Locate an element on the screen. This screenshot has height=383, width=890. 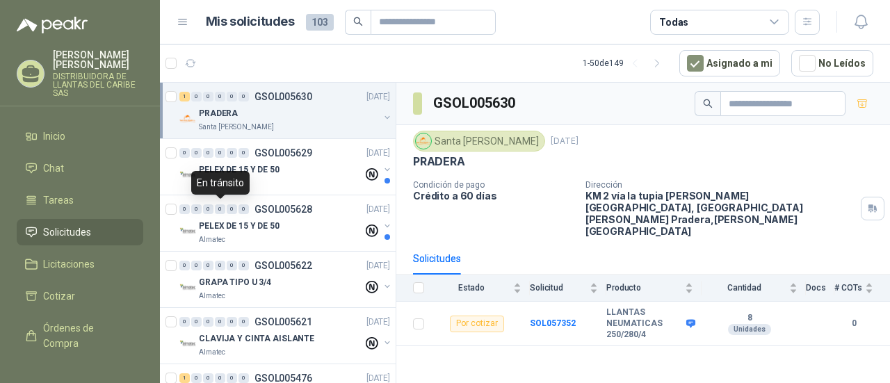
div: Unidades is located at coordinates (749, 330).